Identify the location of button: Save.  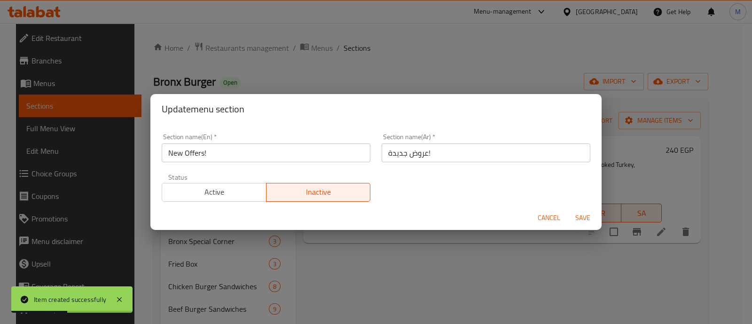
(583, 218).